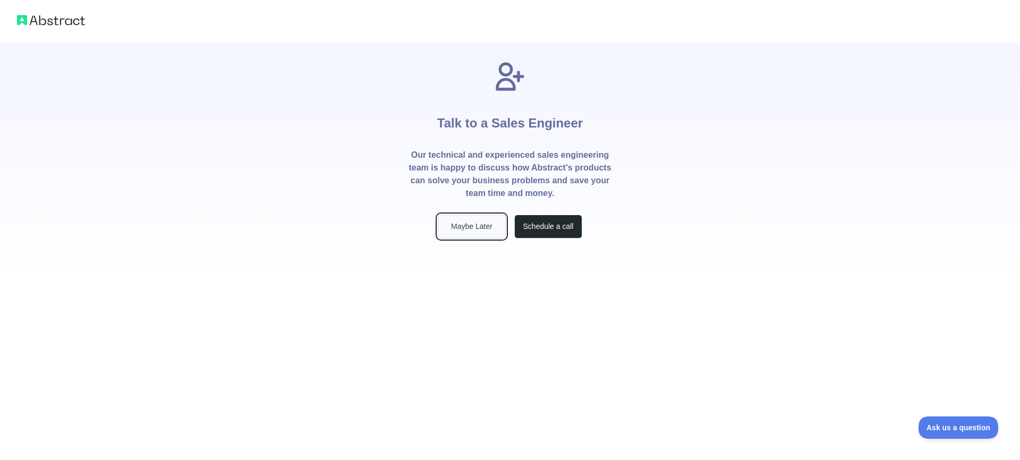 The height and width of the screenshot is (460, 1020). What do you see at coordinates (472, 226) in the screenshot?
I see `button: Maybe Later` at bounding box center [472, 226].